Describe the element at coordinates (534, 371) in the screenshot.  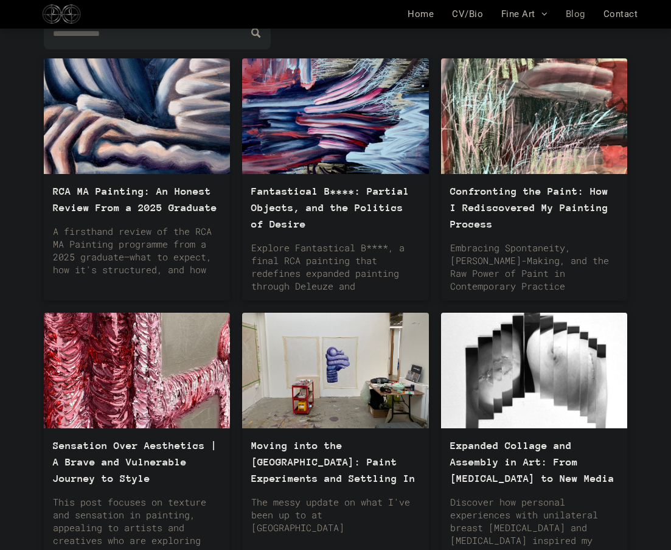
I see `a: photocollage of healing breasts post reconstructive surgery by Lala Drona` at that location.